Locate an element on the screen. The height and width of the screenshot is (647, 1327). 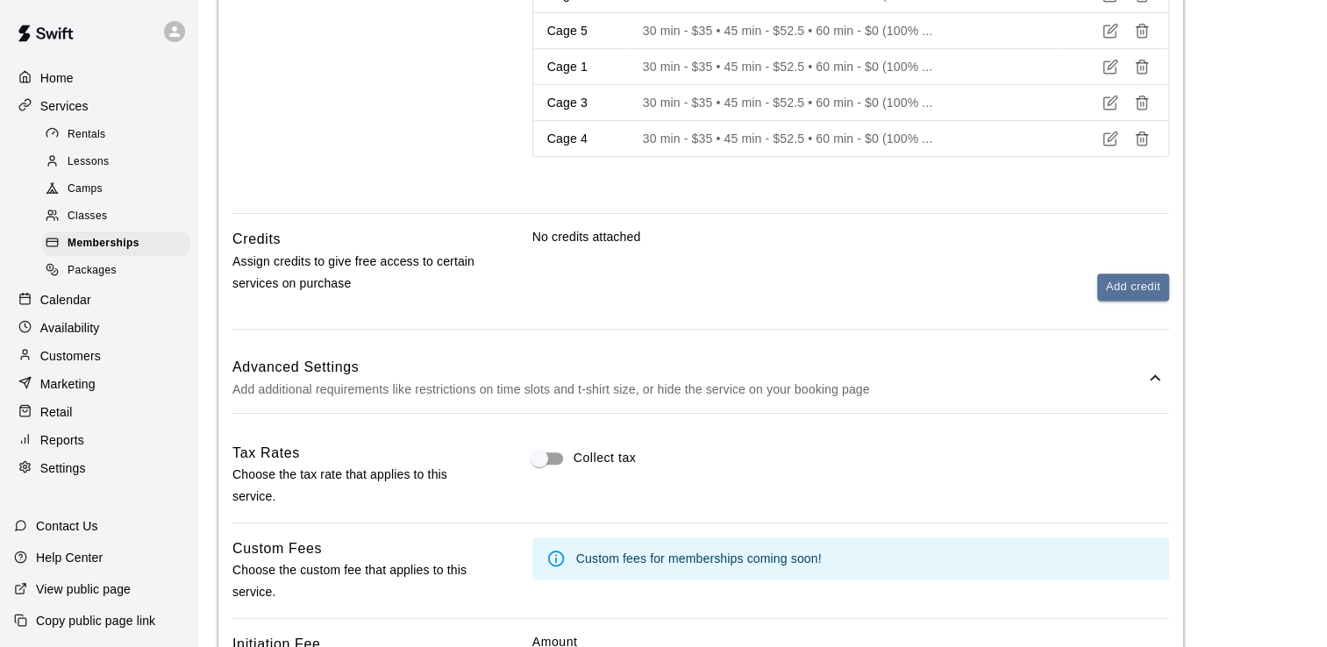
div: Rentals is located at coordinates (116, 135).